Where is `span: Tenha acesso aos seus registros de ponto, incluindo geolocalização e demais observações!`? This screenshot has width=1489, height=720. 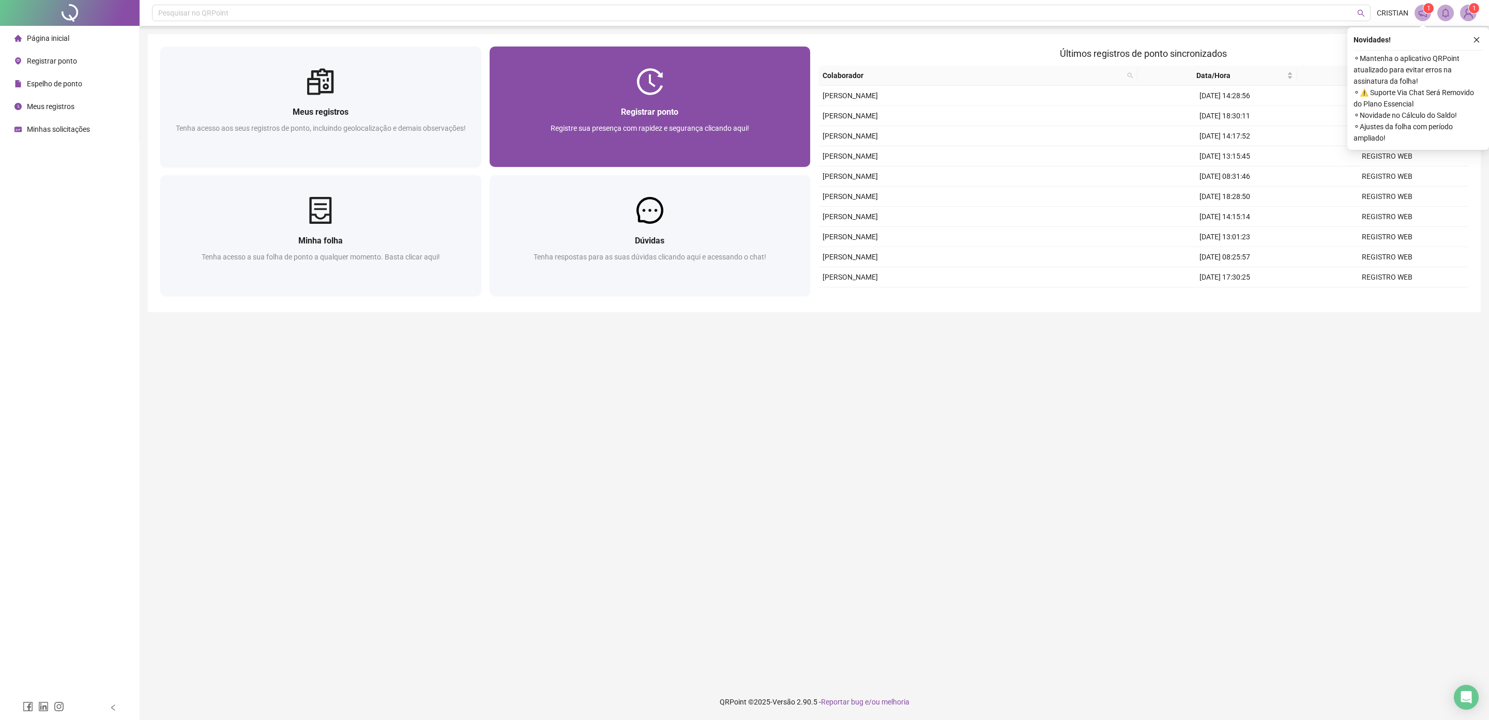
span: Tenha acesso aos seus registros de ponto, incluindo geolocalização e demais observações! is located at coordinates (321, 128).